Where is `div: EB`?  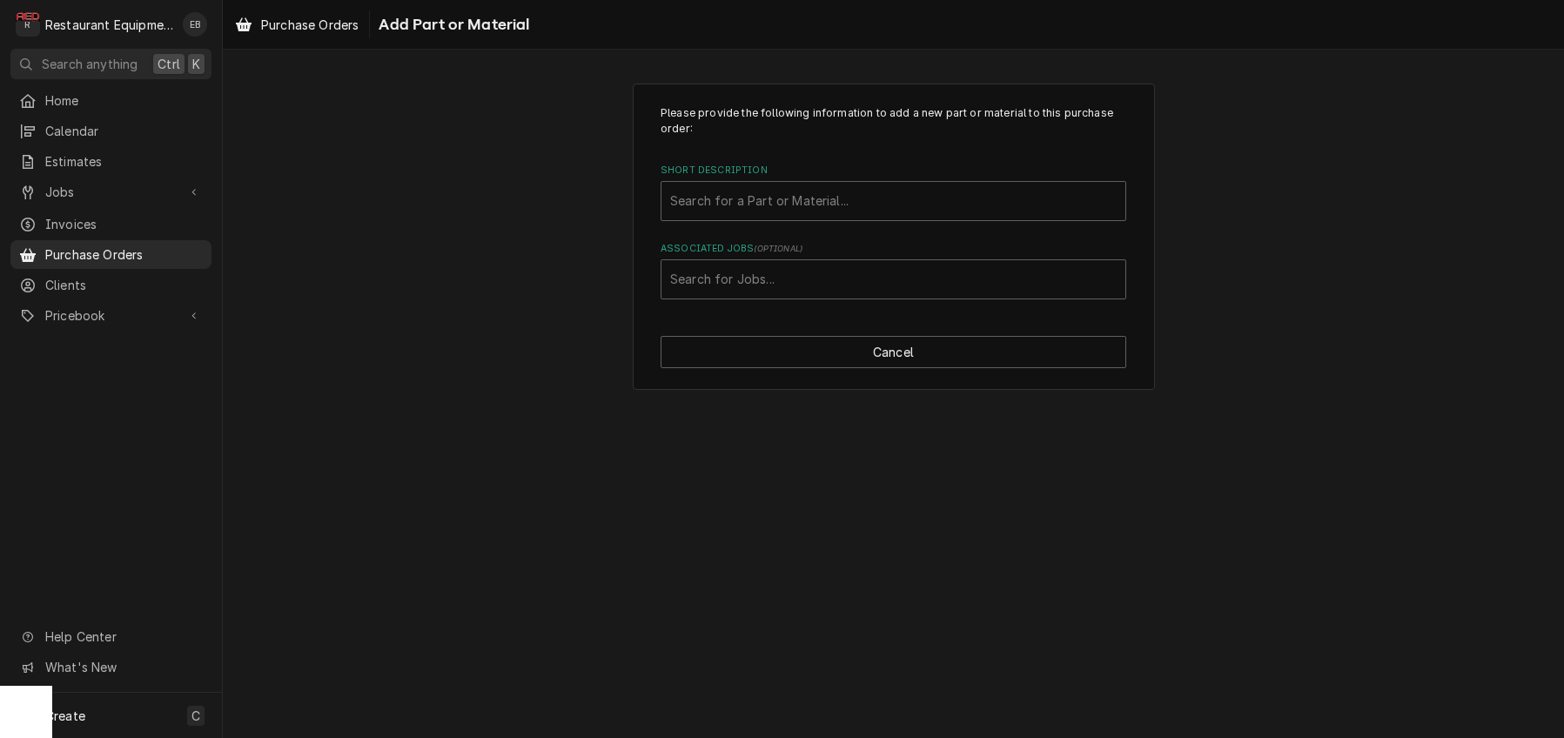
div: EB is located at coordinates (195, 24).